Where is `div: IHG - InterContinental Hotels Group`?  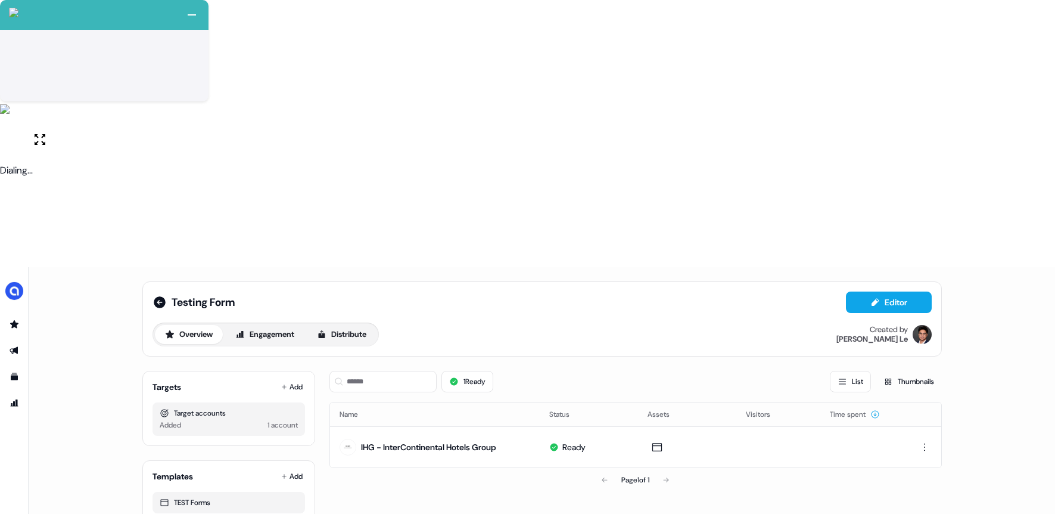 div: IHG - InterContinental Hotels Group is located at coordinates (428, 447).